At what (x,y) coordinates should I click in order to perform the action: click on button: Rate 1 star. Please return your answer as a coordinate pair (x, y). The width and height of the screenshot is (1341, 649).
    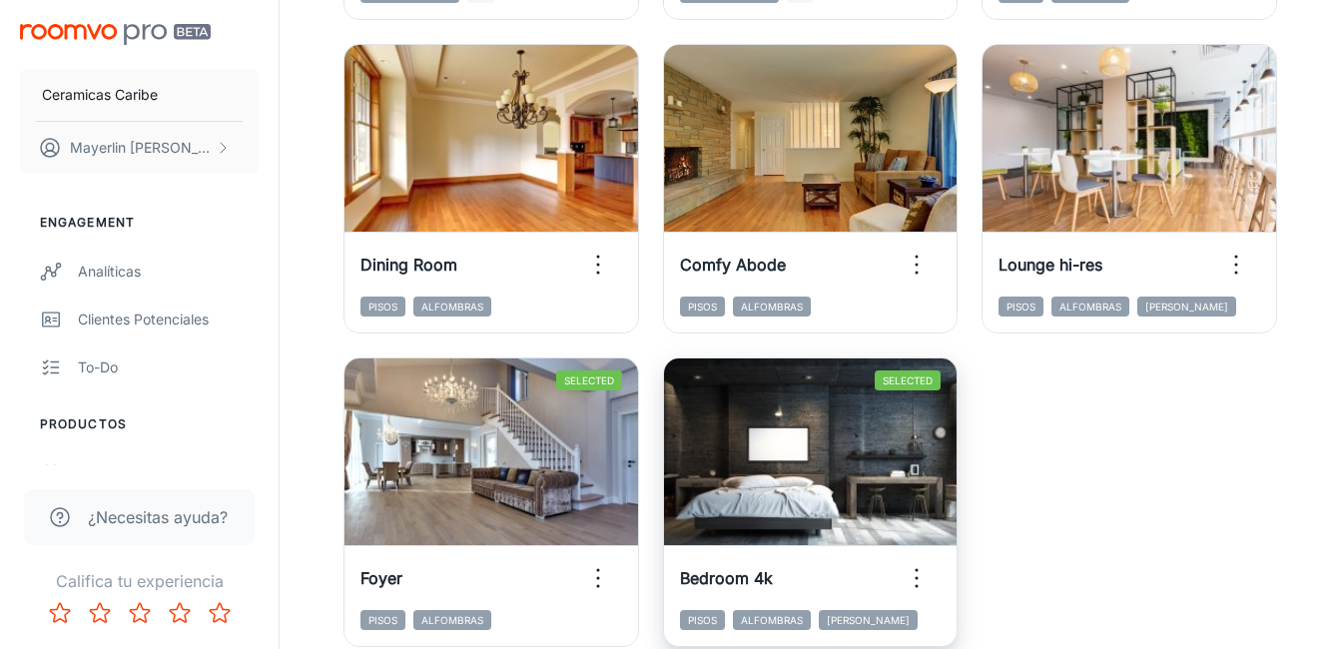
    Looking at the image, I should click on (60, 613).